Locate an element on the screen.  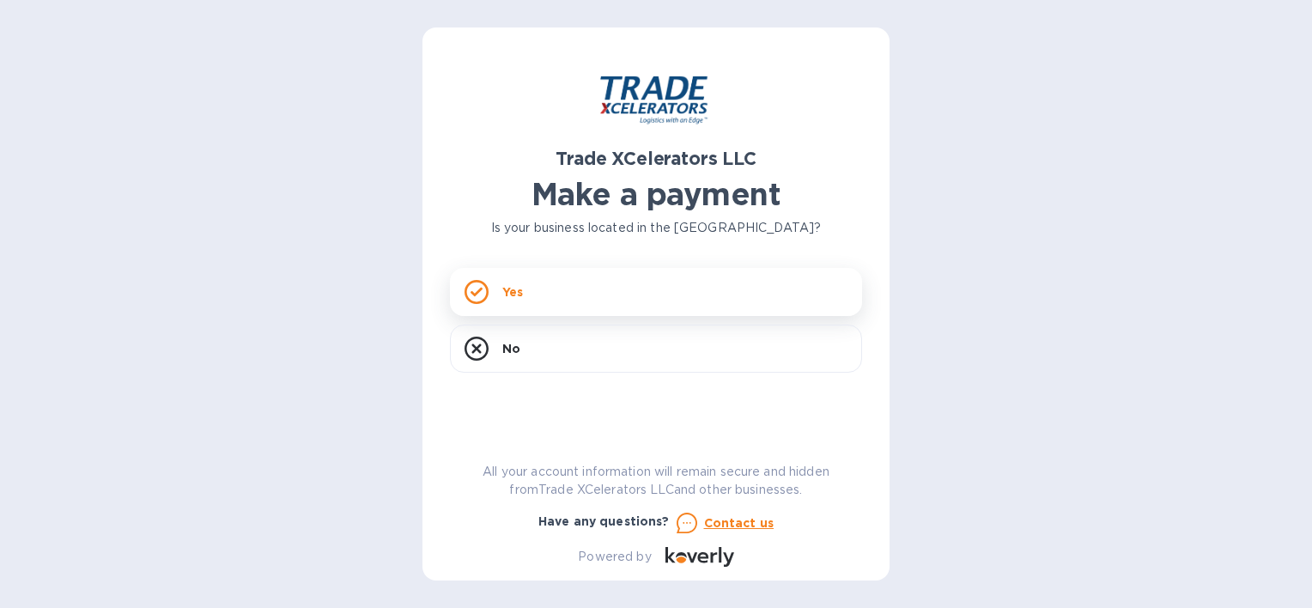
p: No is located at coordinates (511, 348).